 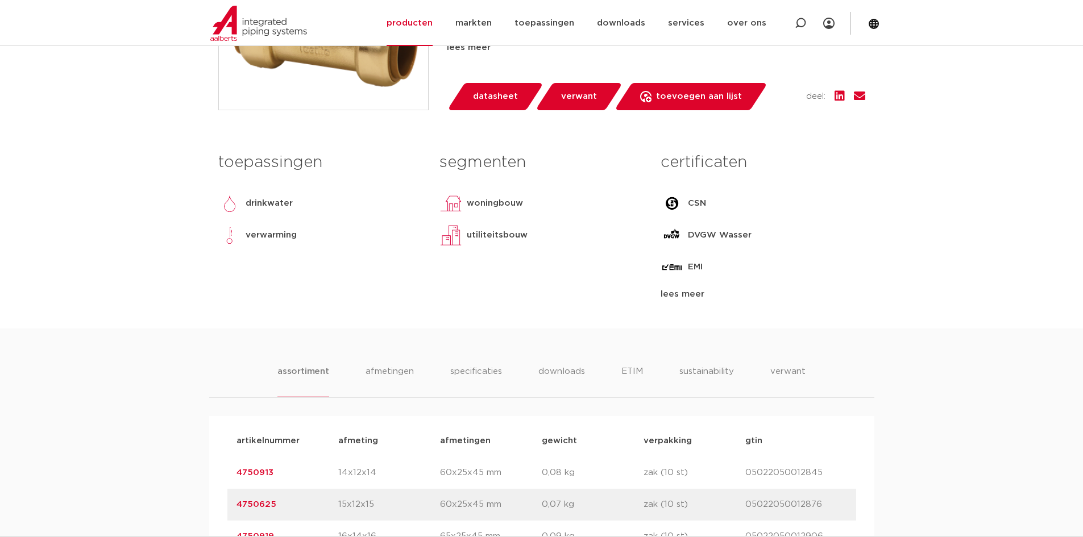 What do you see at coordinates (592, 441) in the screenshot?
I see `p: gewicht` at bounding box center [592, 441].